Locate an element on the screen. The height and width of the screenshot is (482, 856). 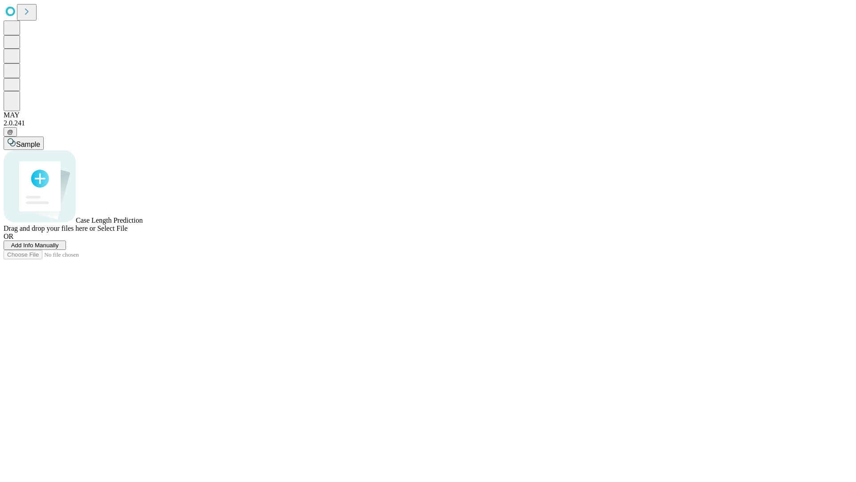
span: Drag and drop your files here or is located at coordinates (49, 228).